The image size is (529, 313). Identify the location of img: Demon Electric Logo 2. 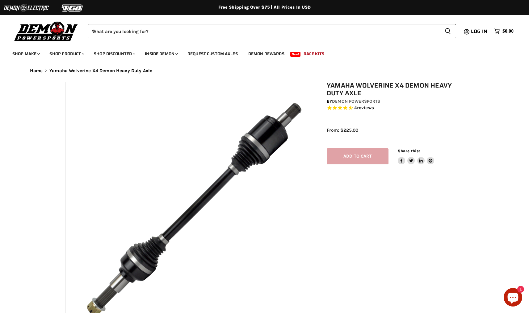
(26, 8).